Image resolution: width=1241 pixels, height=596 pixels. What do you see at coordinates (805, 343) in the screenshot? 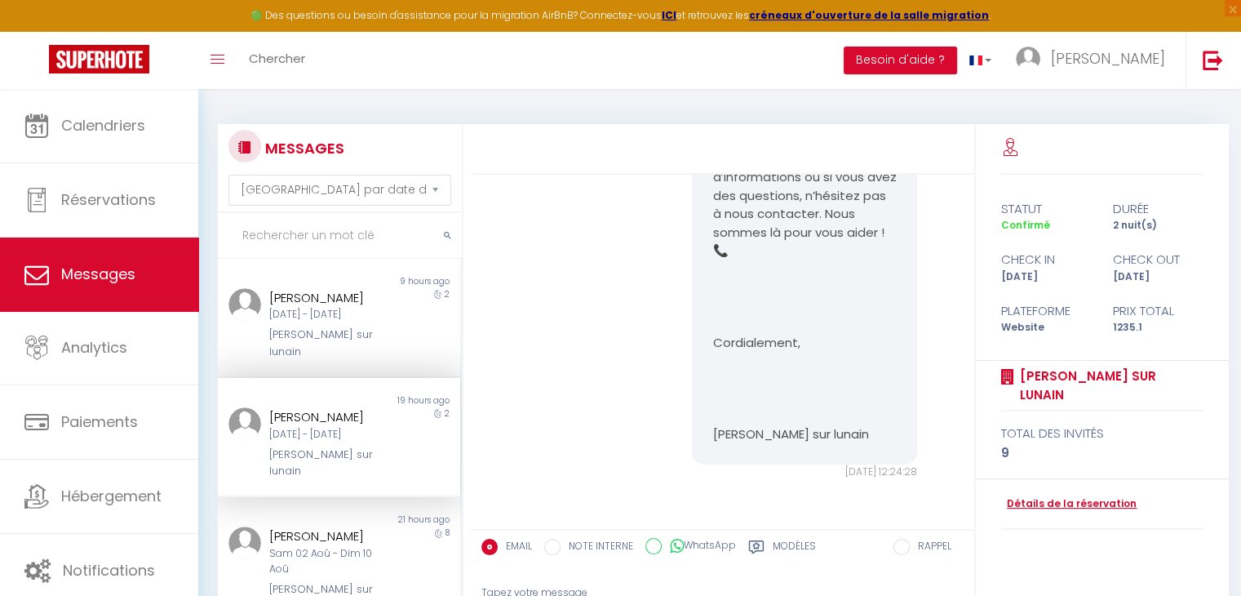
I see `p: Cordialement,` at bounding box center [805, 343].